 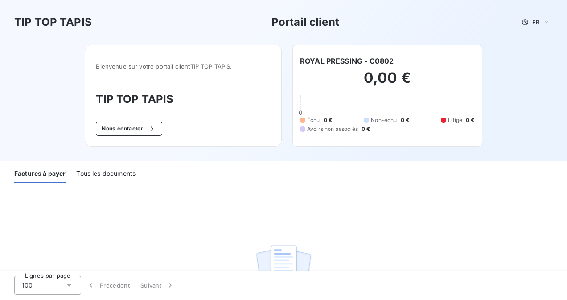 What do you see at coordinates (27, 286) in the screenshot?
I see `span: 100` at bounding box center [27, 286].